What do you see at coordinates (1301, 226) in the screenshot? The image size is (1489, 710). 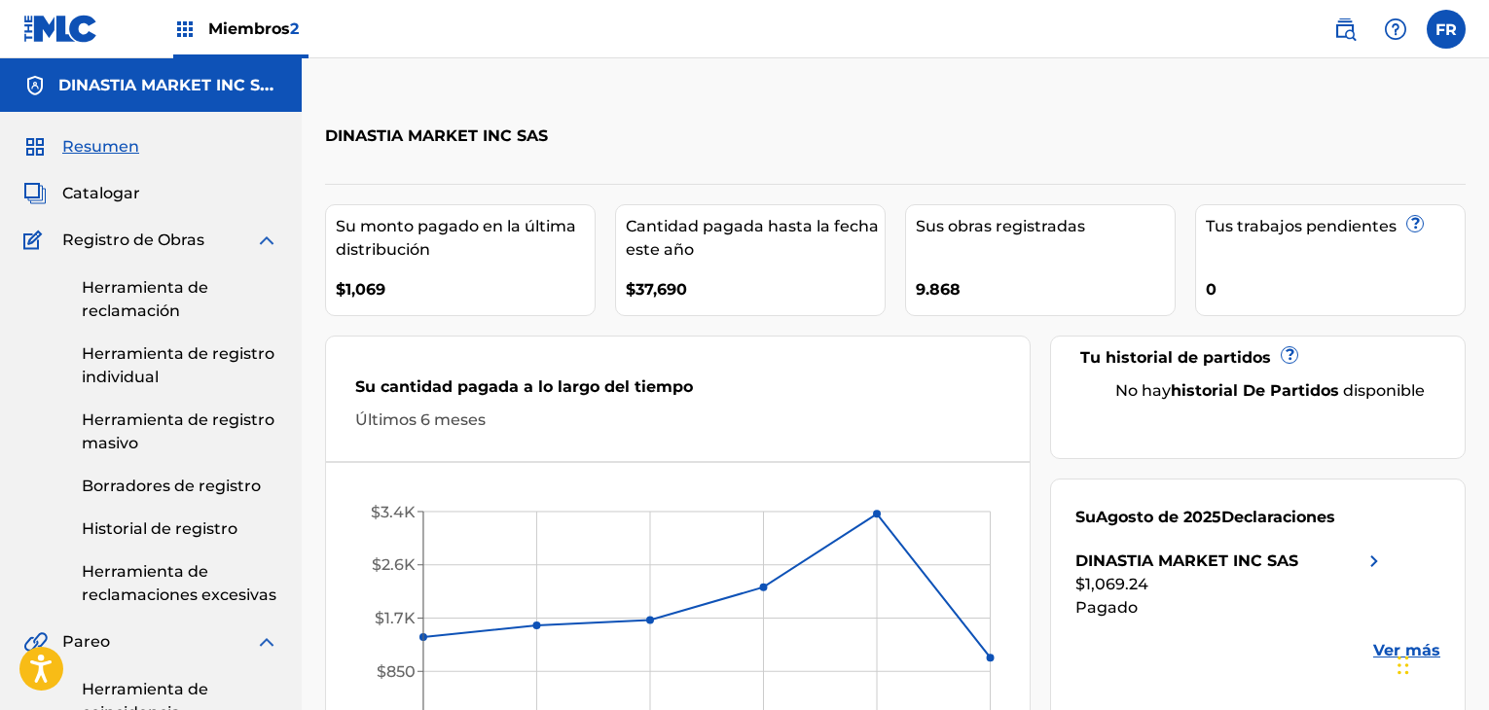 I see `font: Tus trabajos pendientes` at bounding box center [1301, 226].